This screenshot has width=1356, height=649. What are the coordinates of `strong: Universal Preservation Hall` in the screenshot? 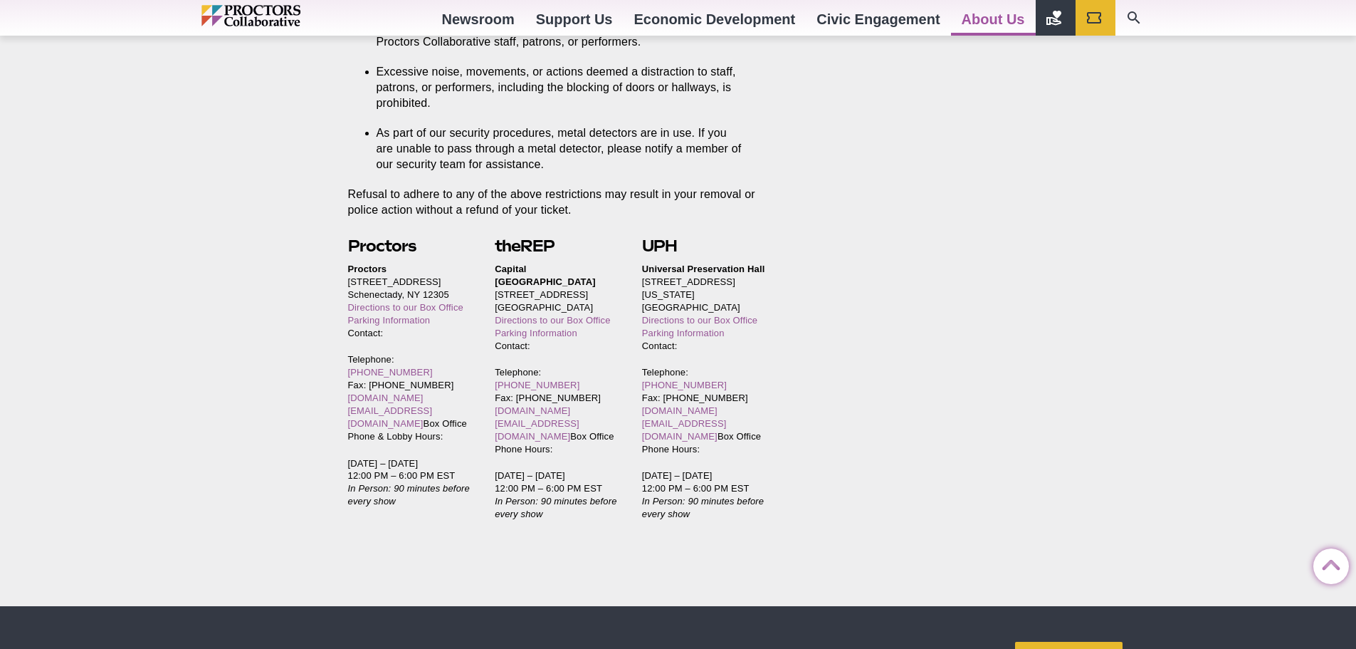 It's located at (703, 268).